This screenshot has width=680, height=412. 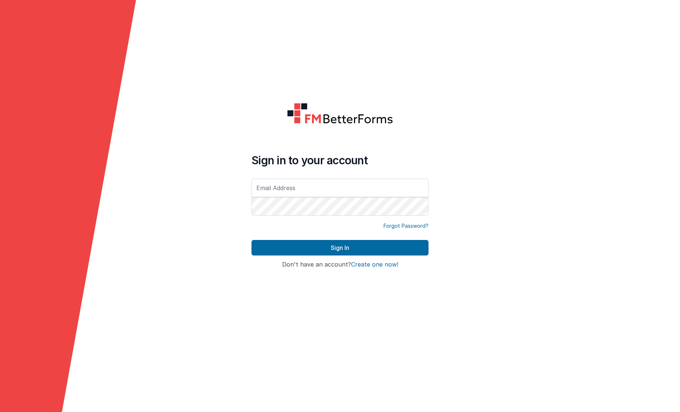 I want to click on button: Create one now!, so click(x=375, y=264).